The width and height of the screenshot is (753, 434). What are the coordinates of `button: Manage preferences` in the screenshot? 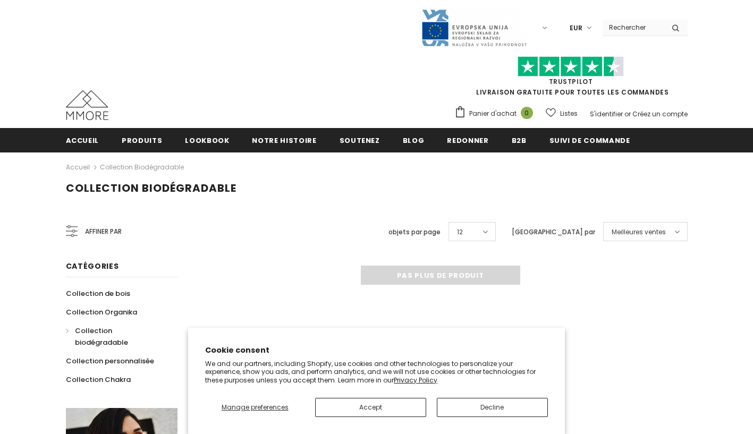 It's located at (254, 407).